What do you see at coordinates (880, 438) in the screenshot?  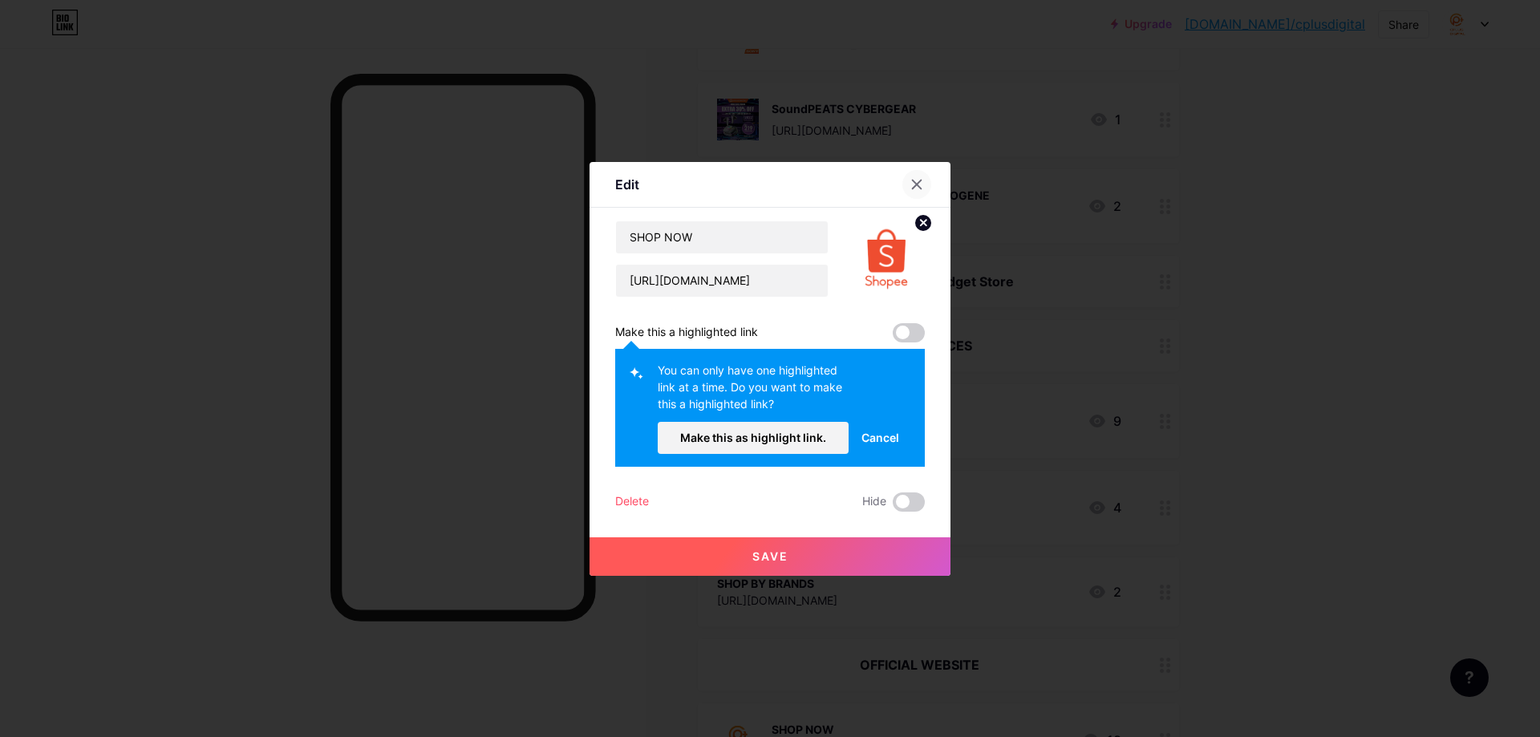 I see `button: Cancel` at bounding box center [880, 438].